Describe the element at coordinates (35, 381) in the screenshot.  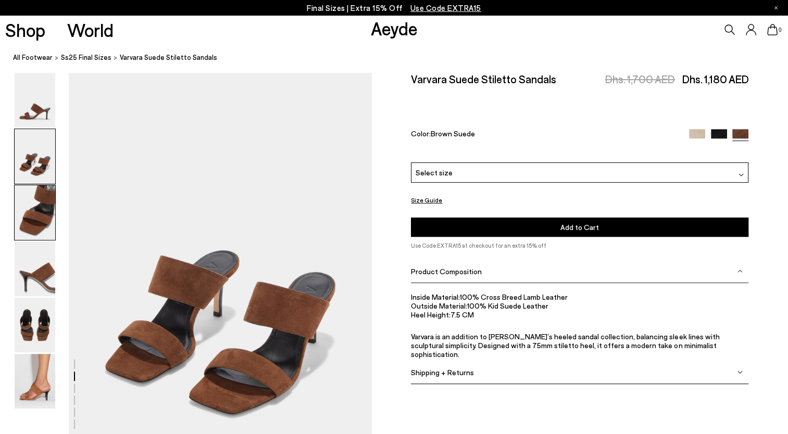
I see `img: Varvara Suede Stiletto Sandals - Image 6` at that location.